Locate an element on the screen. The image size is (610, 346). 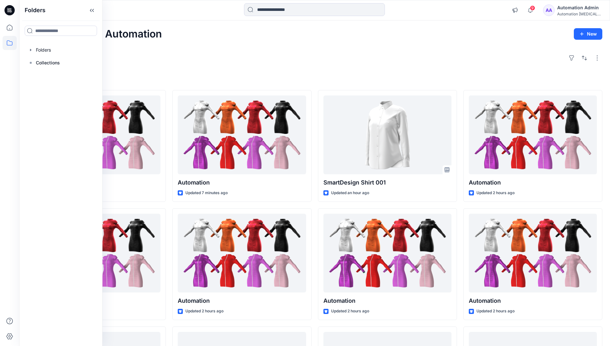
p: Updated an hour ago is located at coordinates (350, 193).